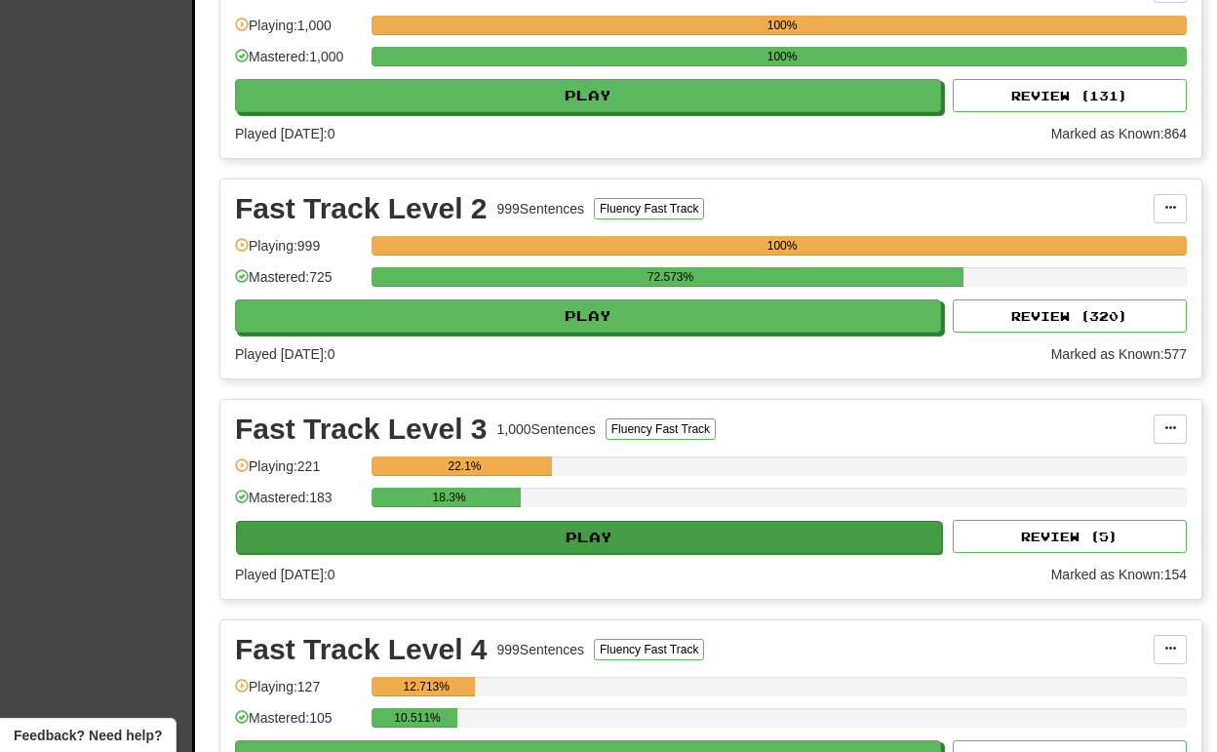 The height and width of the screenshot is (752, 1217). Describe the element at coordinates (1119, 134) in the screenshot. I see `div: Marked as Known: 864` at that location.